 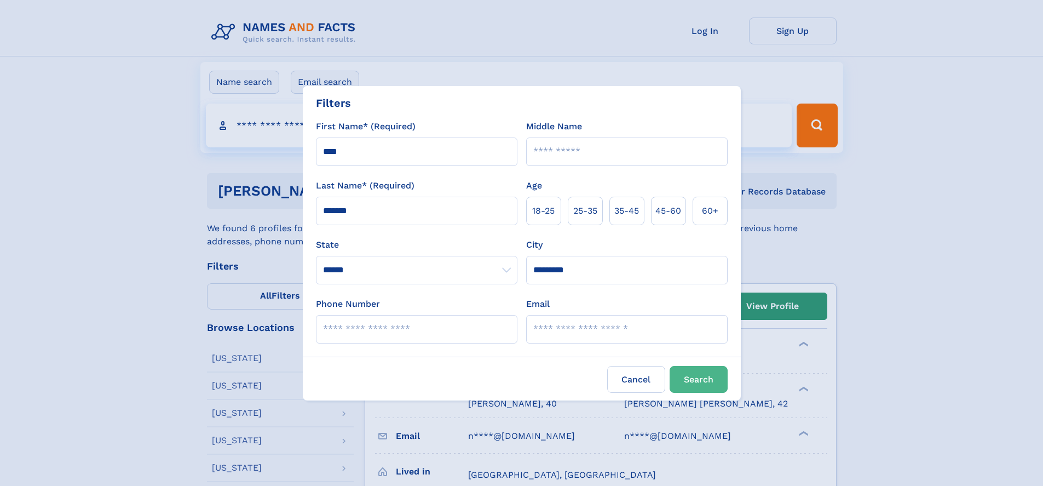 What do you see at coordinates (636, 379) in the screenshot?
I see `label: Cancel` at bounding box center [636, 379].